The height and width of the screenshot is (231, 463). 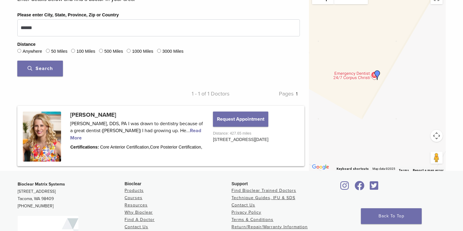 What do you see at coordinates (404, 171) in the screenshot?
I see `a: Terms (opens in new tab)` at bounding box center [404, 171].